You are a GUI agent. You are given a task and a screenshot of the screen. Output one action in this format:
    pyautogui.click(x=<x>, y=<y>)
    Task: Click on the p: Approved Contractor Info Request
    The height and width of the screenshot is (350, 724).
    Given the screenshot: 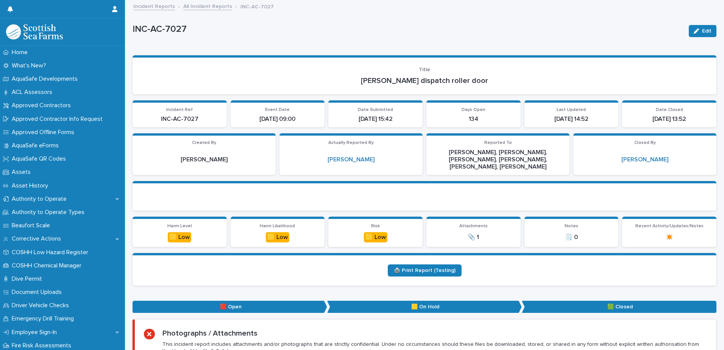 What is the action you would take?
    pyautogui.click(x=59, y=119)
    